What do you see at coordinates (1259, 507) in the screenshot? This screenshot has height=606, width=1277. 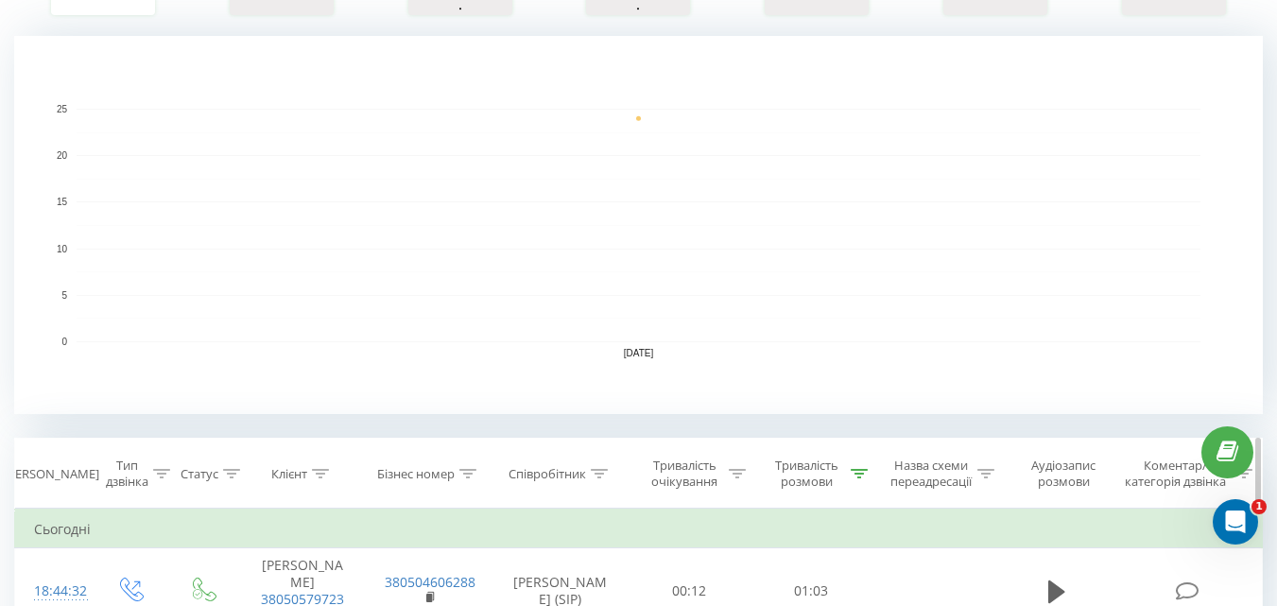 I see `span: 1` at bounding box center [1259, 507].